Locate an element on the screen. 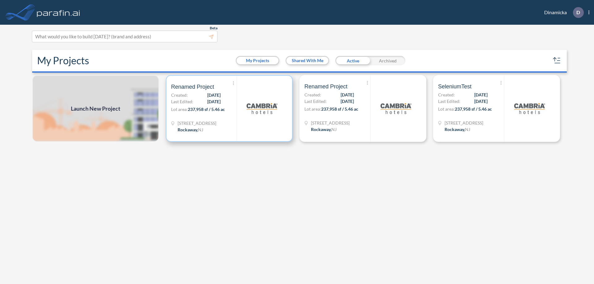 The image size is (594, 284). span: Launch New Project is located at coordinates (96, 109).